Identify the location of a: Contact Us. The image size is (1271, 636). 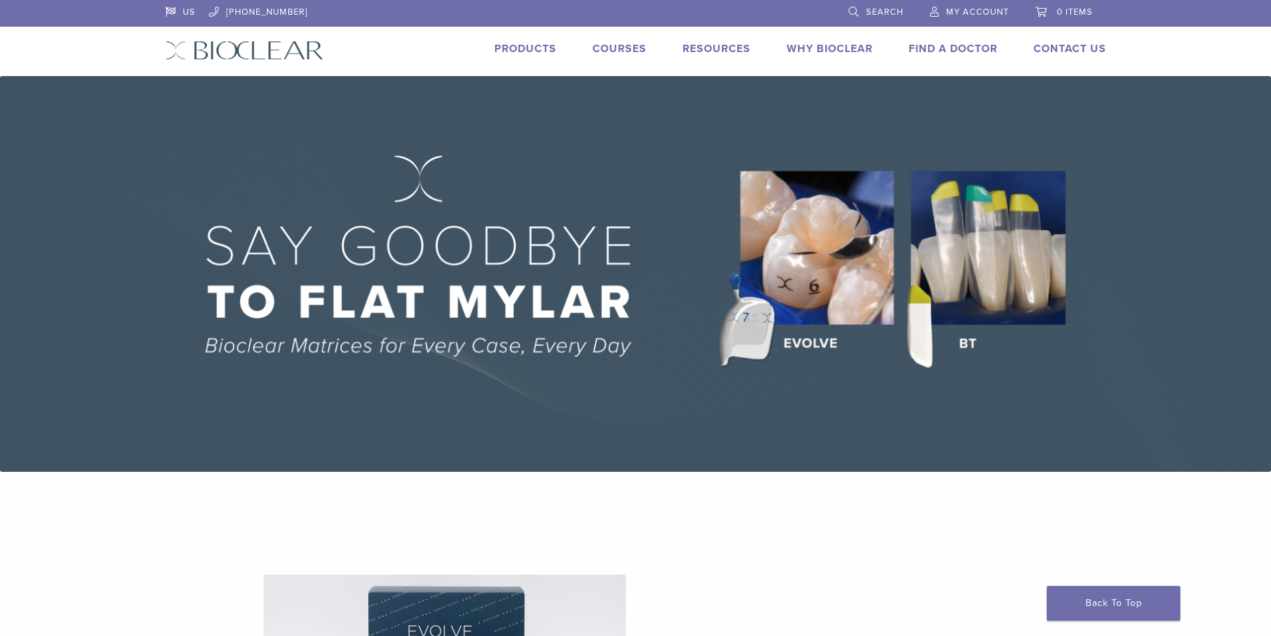
(1069, 49).